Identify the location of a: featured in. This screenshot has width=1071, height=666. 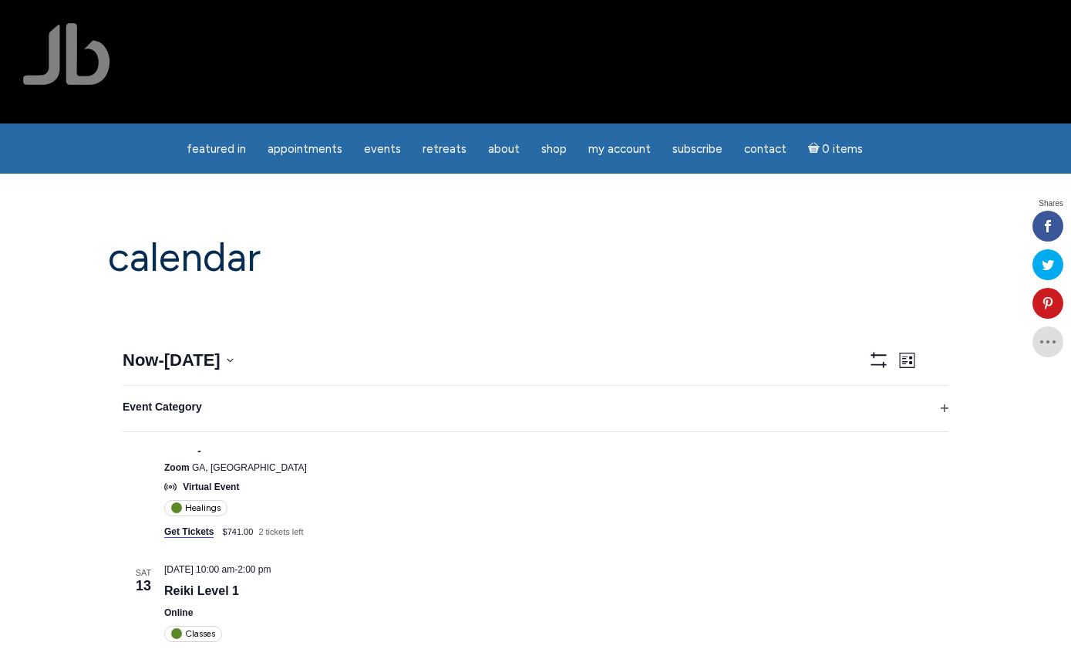
(216, 149).